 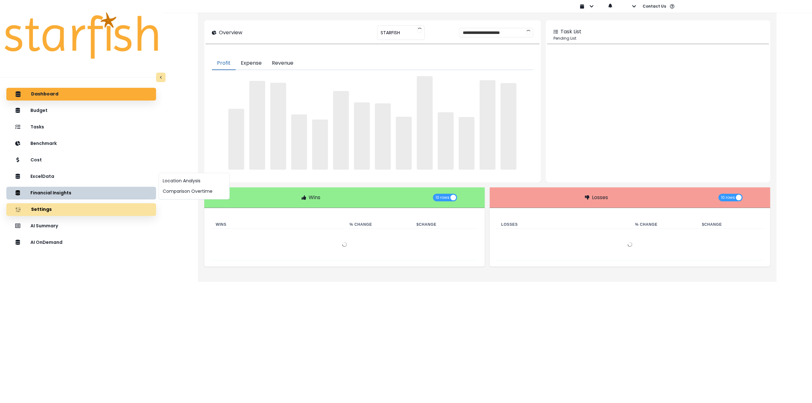 I want to click on button: Financial Insights, so click(x=81, y=193).